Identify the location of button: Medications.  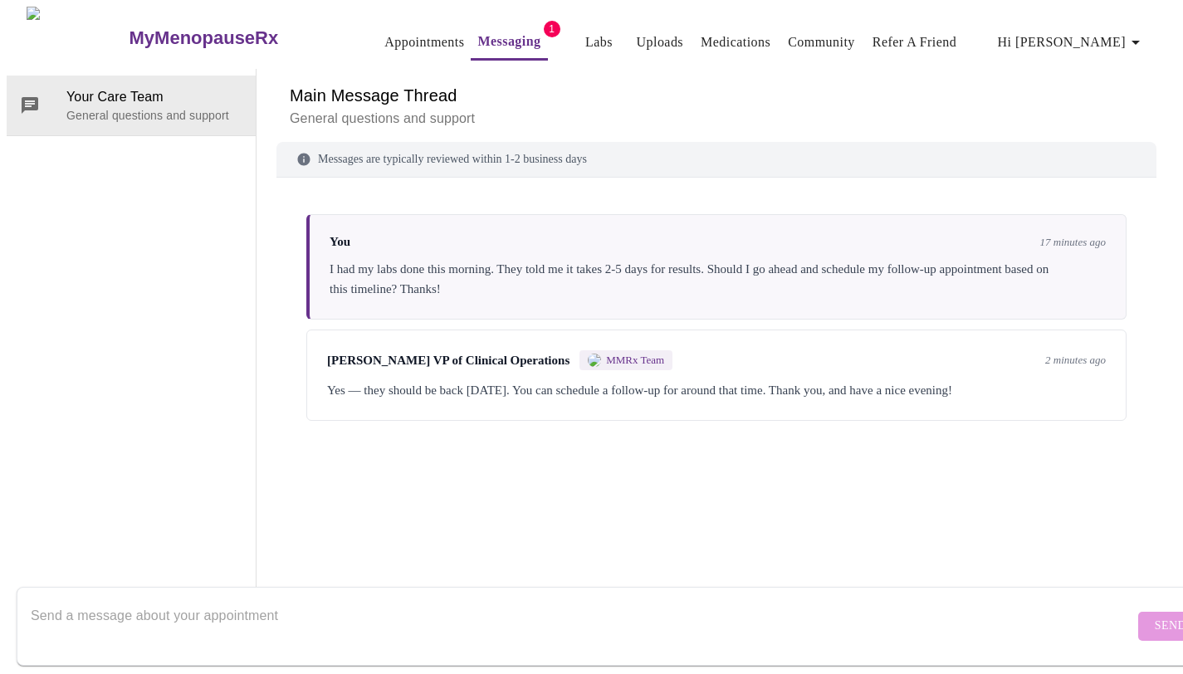
(735, 42).